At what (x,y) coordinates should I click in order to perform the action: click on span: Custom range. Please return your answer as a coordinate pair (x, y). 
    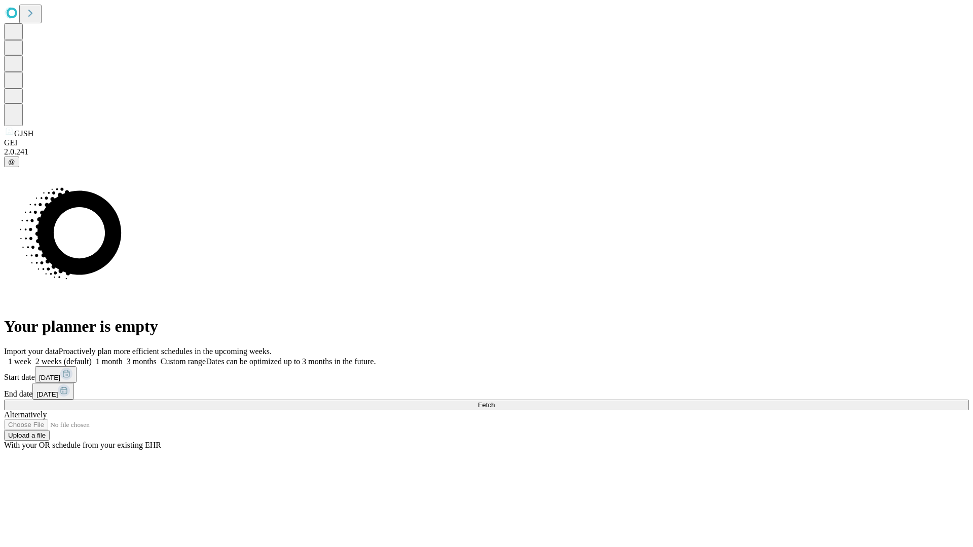
    Looking at the image, I should click on (183, 361).